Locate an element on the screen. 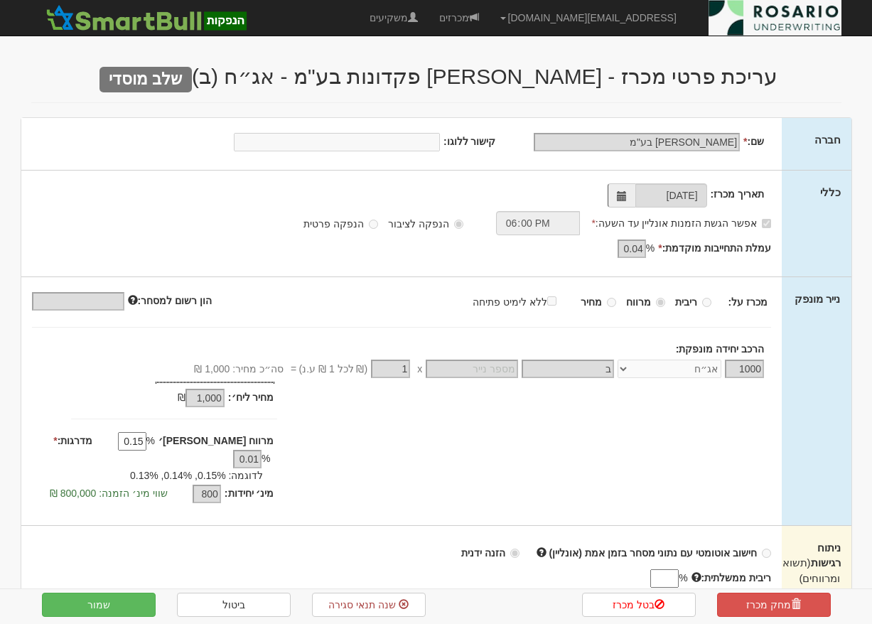 Image resolution: width=872 pixels, height=624 pixels. label: קישור ללוגו: is located at coordinates (470, 141).